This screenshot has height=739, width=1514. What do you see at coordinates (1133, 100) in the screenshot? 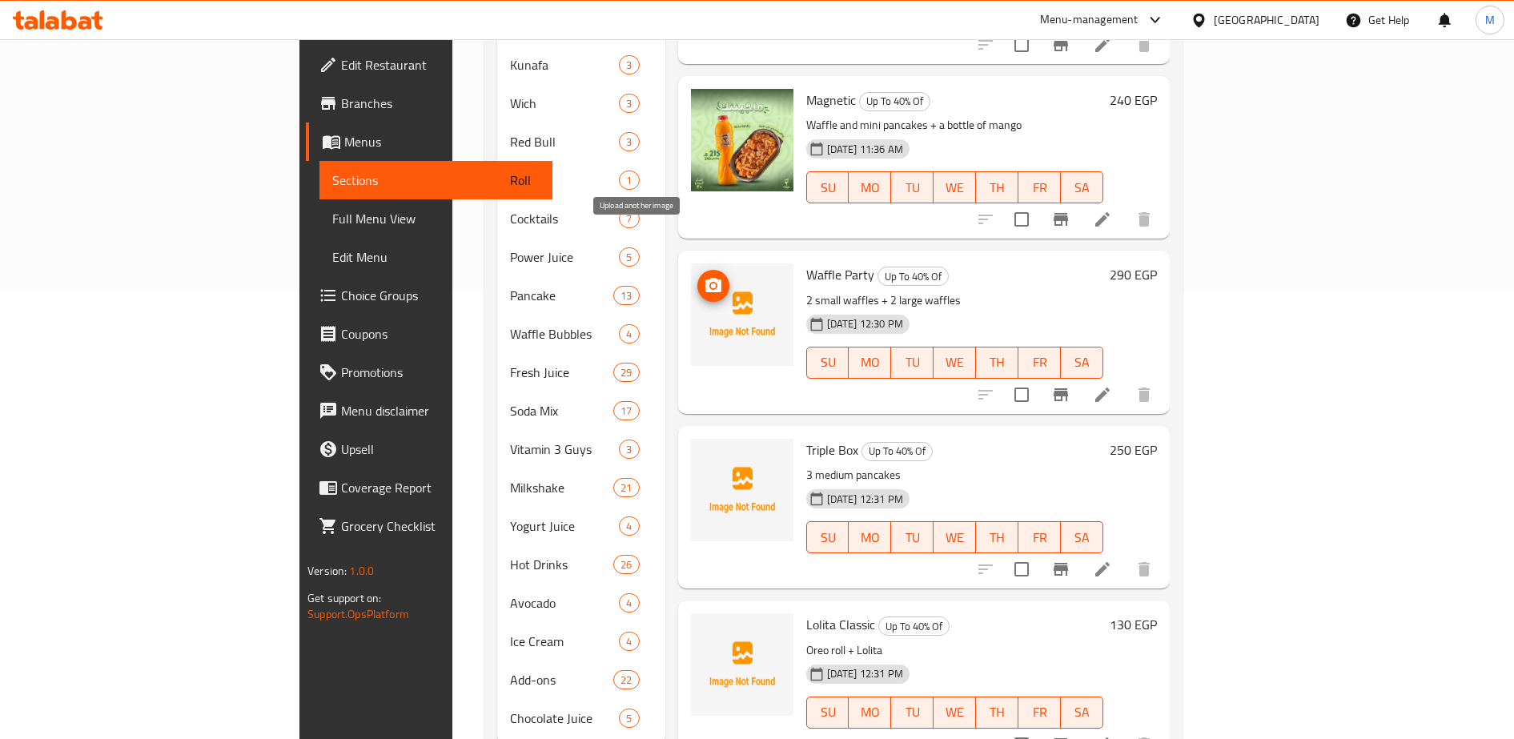
I see `h6: 240 EGP` at bounding box center [1133, 100].